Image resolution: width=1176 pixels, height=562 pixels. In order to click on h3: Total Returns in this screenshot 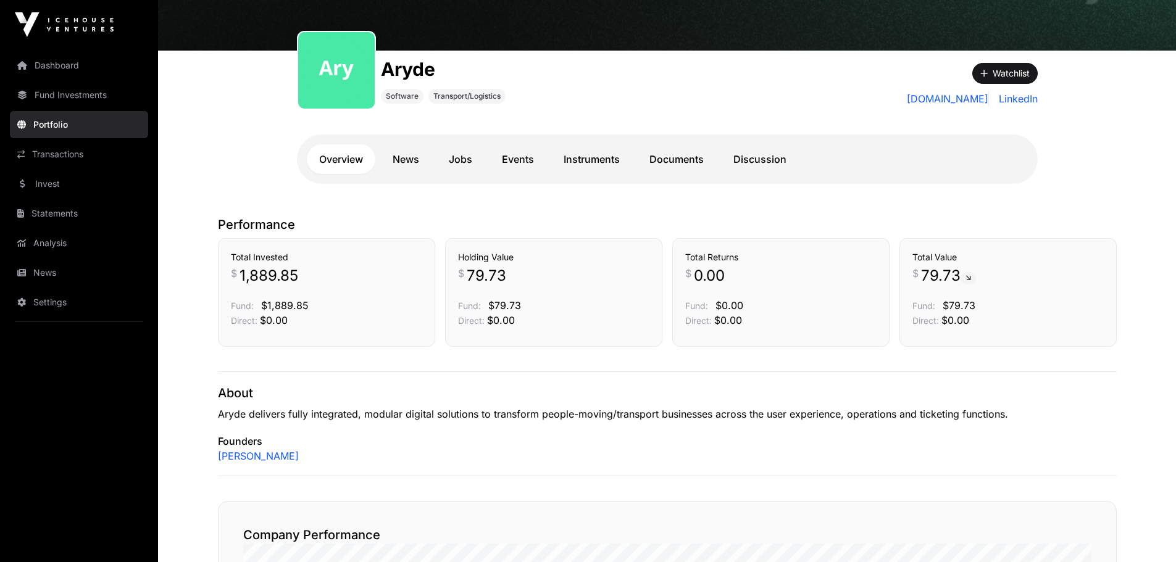, I will do `click(781, 257)`.